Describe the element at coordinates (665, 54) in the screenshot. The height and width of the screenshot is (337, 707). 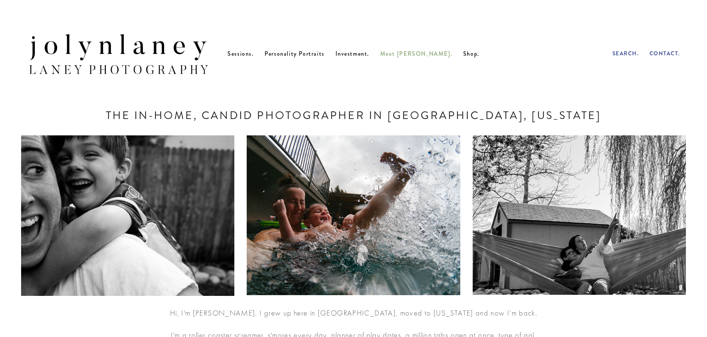
I see `span: Contact.` at that location.